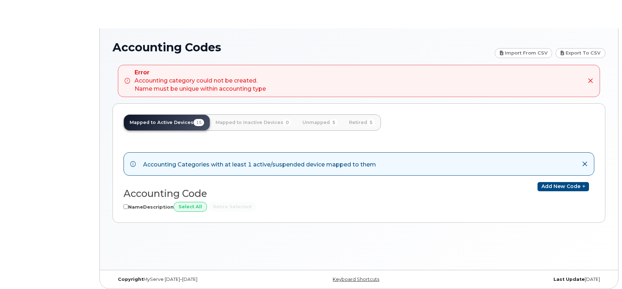 The width and height of the screenshot is (622, 289). What do you see at coordinates (253, 123) in the screenshot?
I see `a: Mapped to Inactive Devices` at bounding box center [253, 123].